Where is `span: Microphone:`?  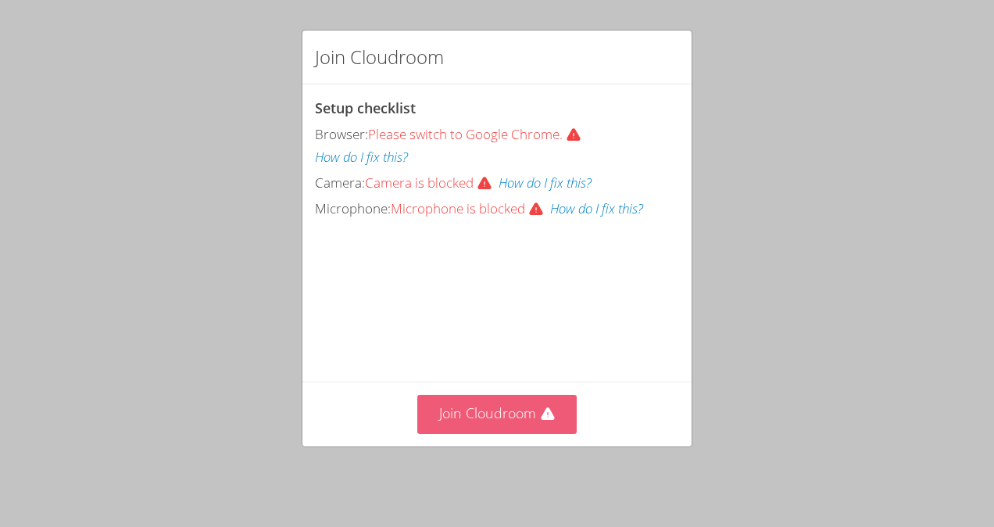 span: Microphone: is located at coordinates (352, 208).